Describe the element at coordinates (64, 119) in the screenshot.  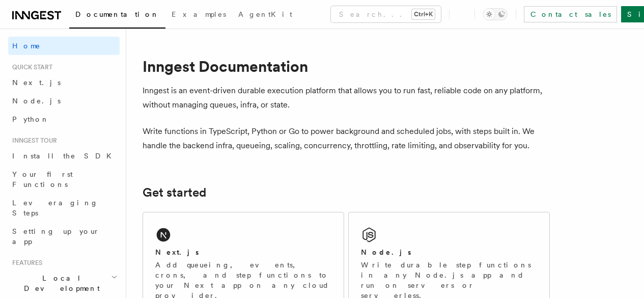
I see `a: Python` at that location.